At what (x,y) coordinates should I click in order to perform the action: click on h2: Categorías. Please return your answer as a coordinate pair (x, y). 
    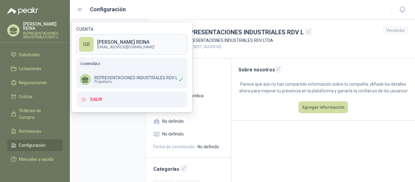
    Looking at the image, I should click on (188, 169).